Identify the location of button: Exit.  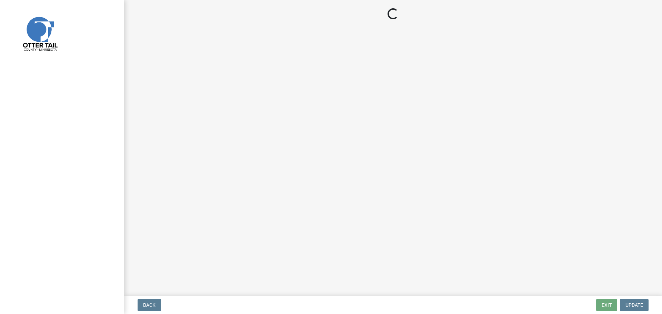
(607, 305).